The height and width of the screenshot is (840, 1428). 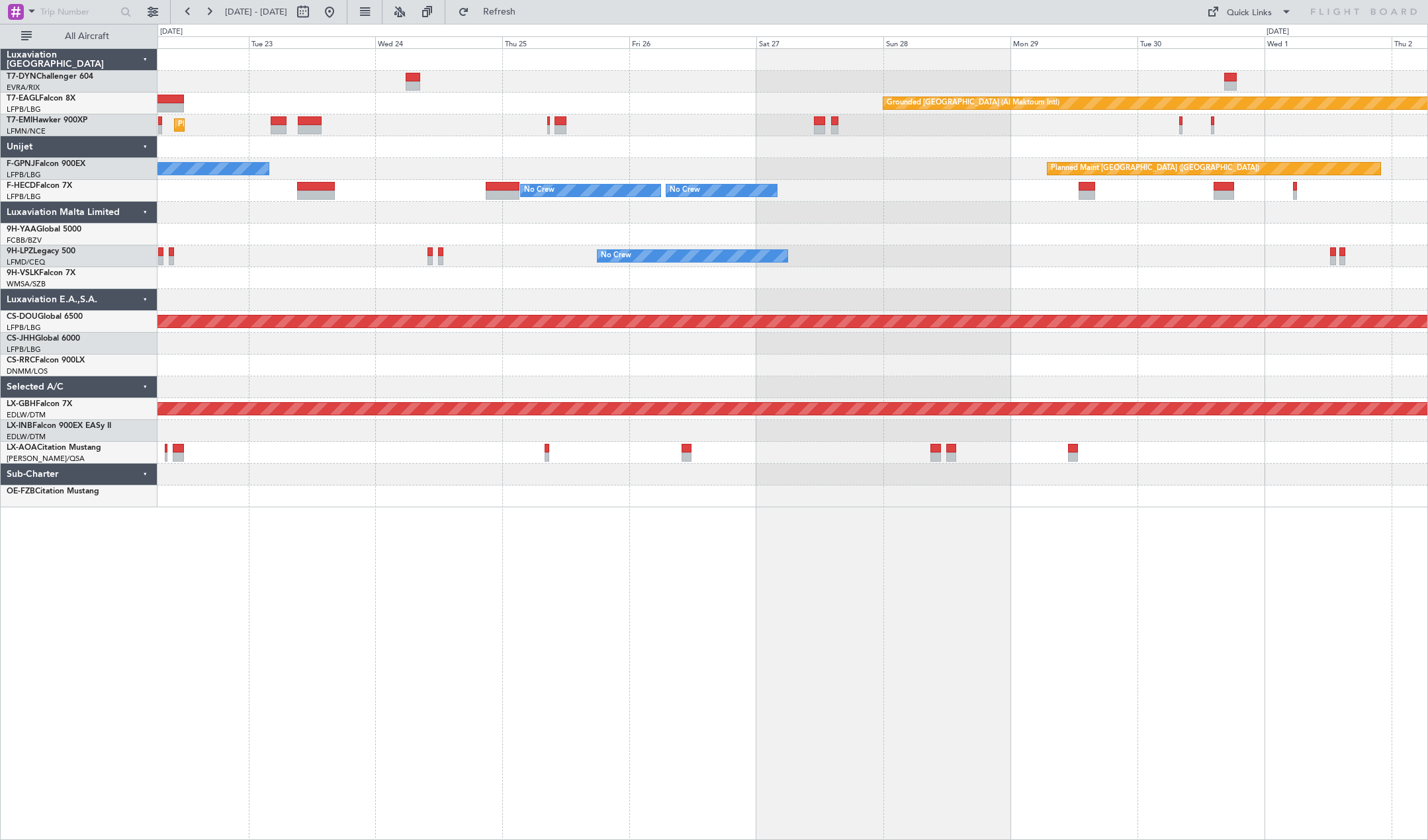 I want to click on a: CS-JHHGlobal 6000, so click(x=43, y=339).